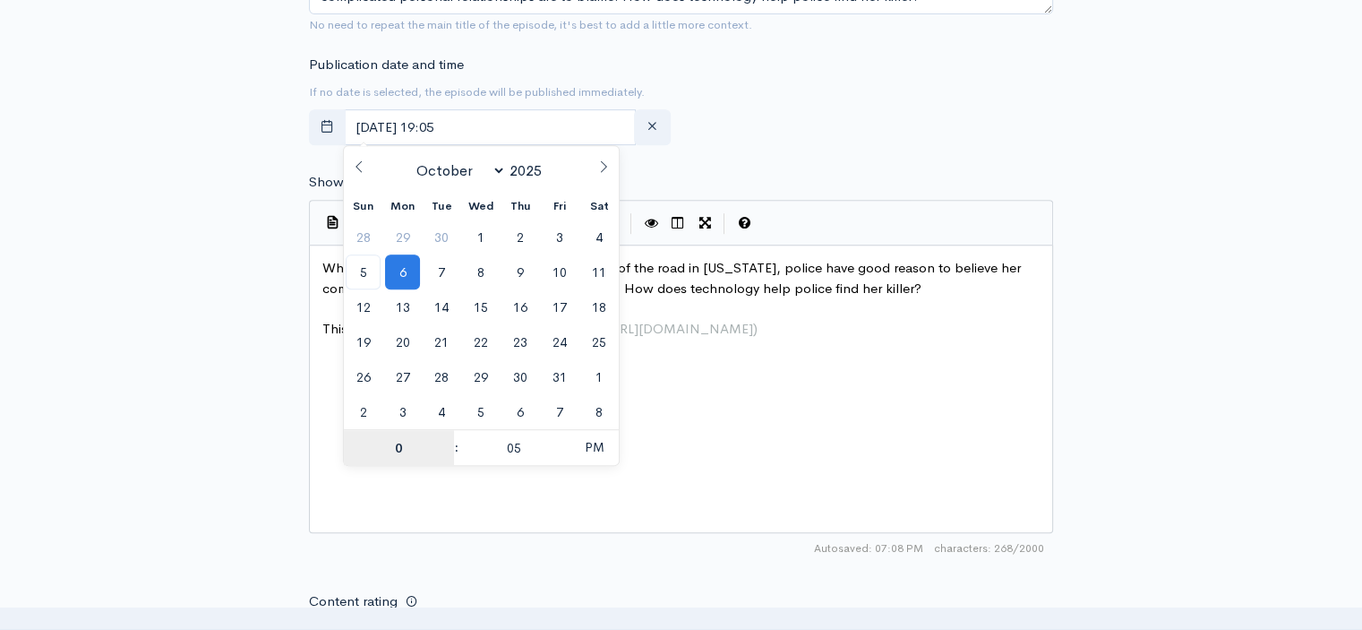 Image resolution: width=1362 pixels, height=630 pixels. What do you see at coordinates (481, 411) in the screenshot?
I see `span: November 5, 2025` at bounding box center [481, 411].